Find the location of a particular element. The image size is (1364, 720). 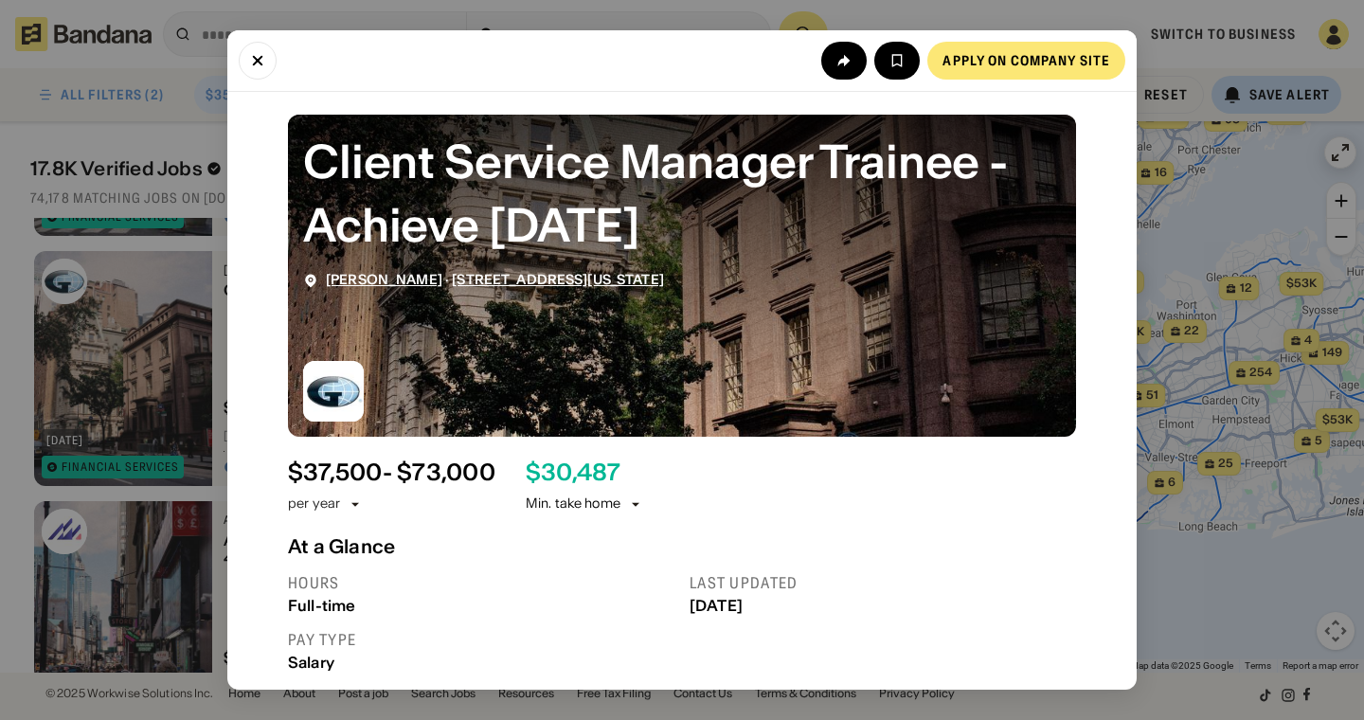

div: Min. take home is located at coordinates (584, 504).